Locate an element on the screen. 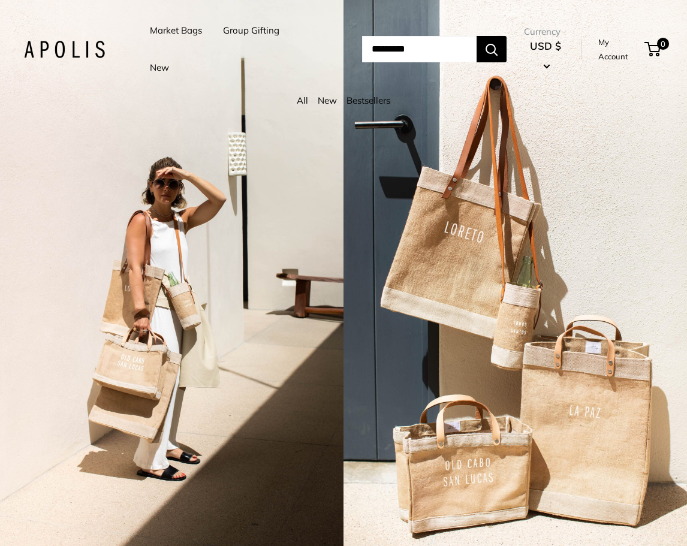 This screenshot has height=546, width=687. span: Currency is located at coordinates (545, 32).